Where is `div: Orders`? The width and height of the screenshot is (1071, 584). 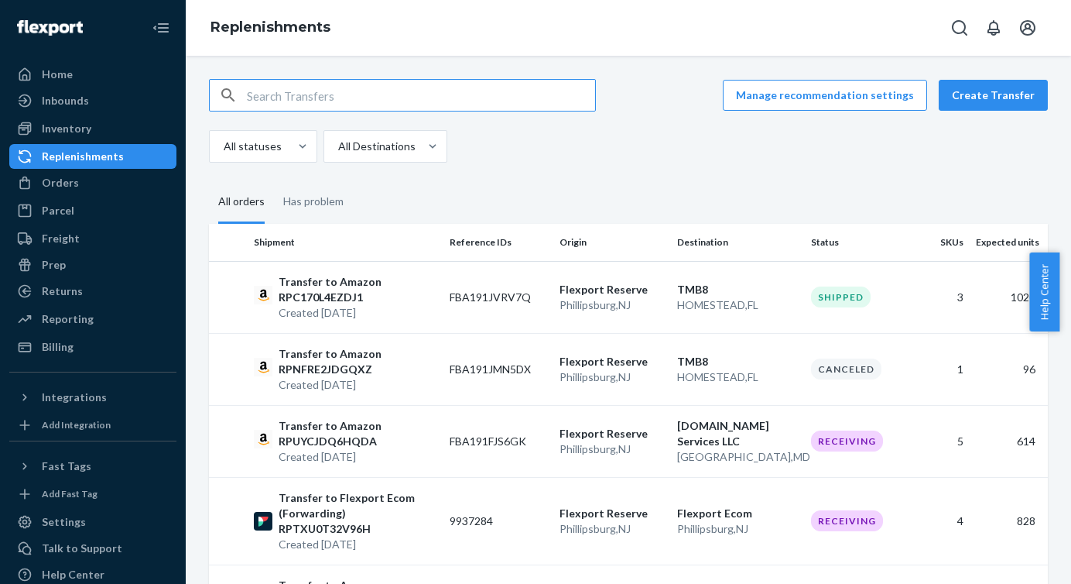
div: Orders is located at coordinates (60, 183).